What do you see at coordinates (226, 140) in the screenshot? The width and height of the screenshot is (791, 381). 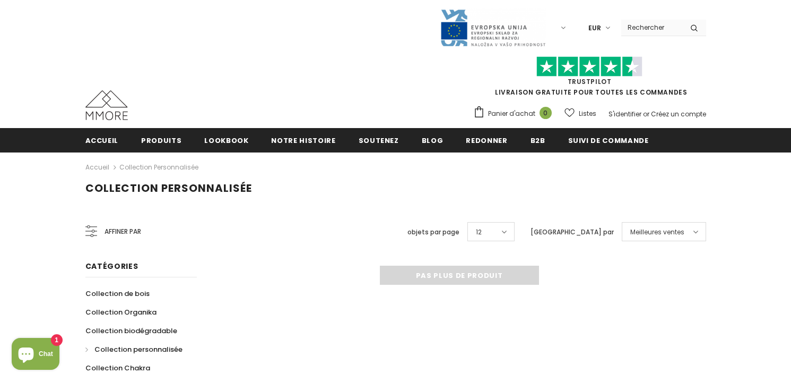 I see `a: Lookbook` at bounding box center [226, 140].